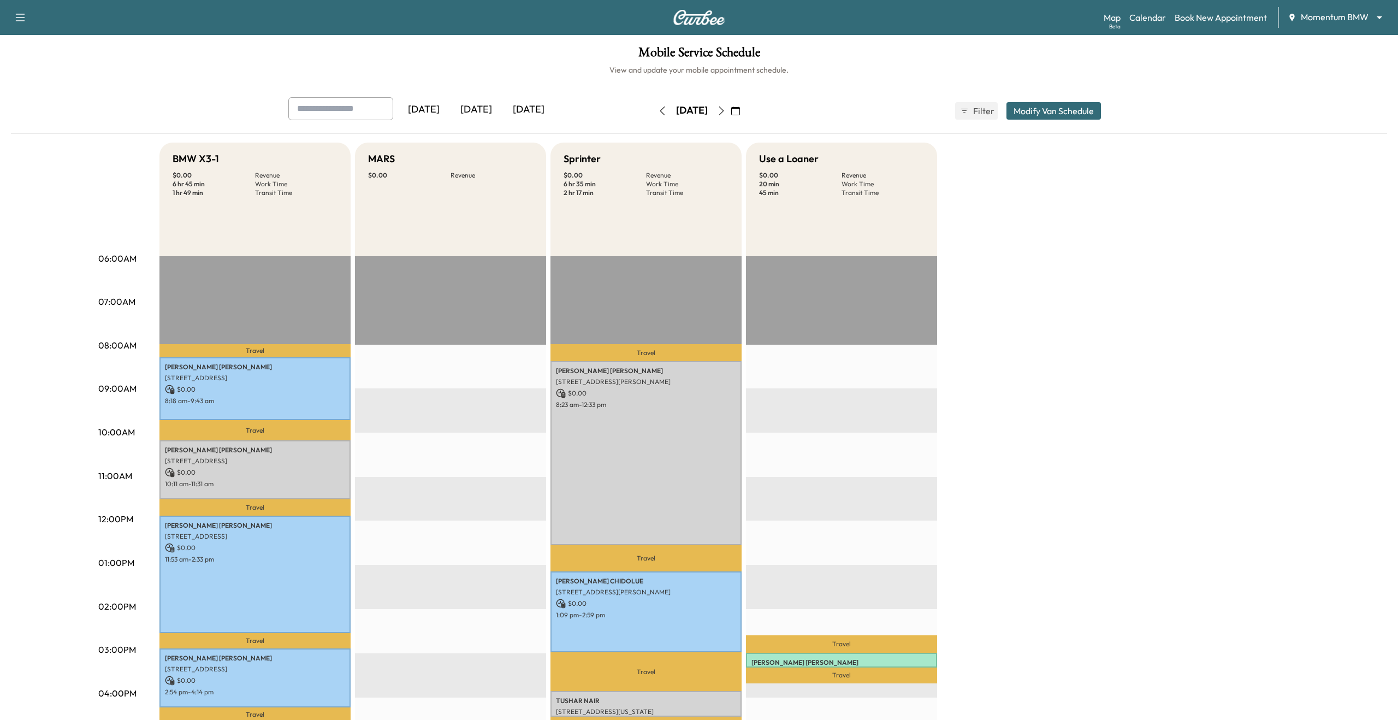 Image resolution: width=1398 pixels, height=720 pixels. What do you see at coordinates (605, 193) in the screenshot?
I see `p: 2 hr 17 min` at bounding box center [605, 193].